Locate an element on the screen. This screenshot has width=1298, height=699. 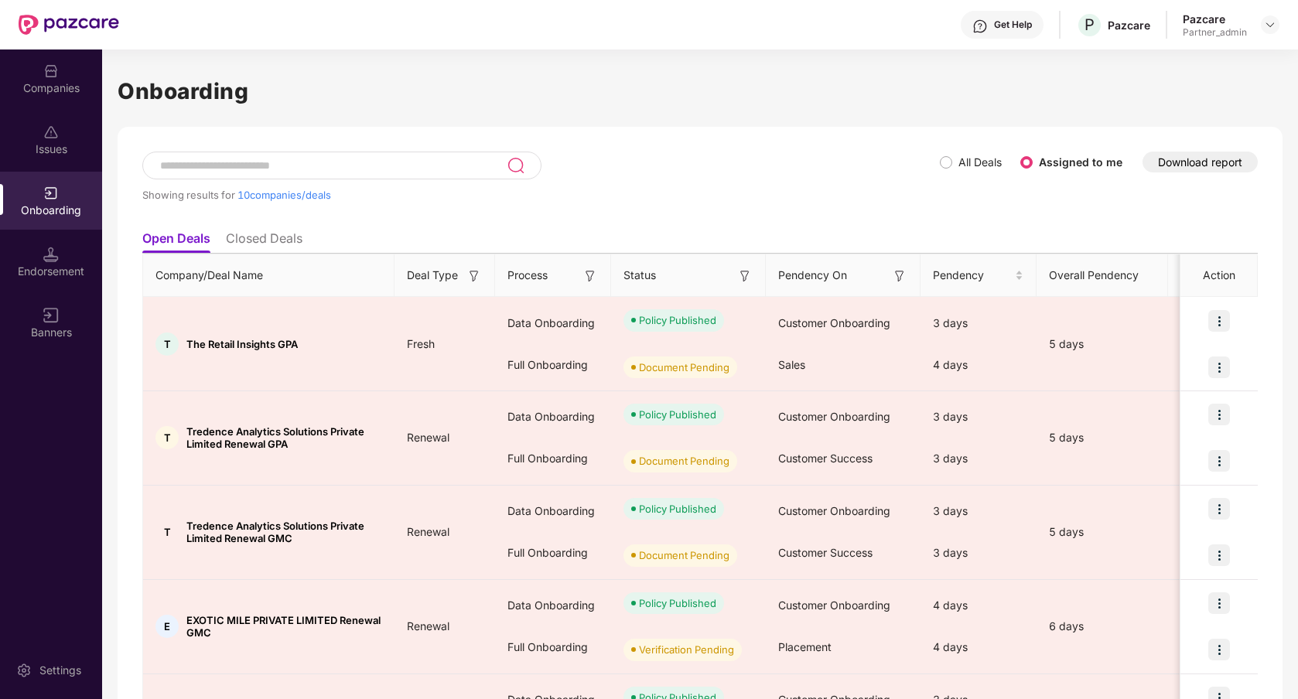
img: svg+xml;base64,PHN2ZyBpZD0iSGVscC0zMngzMiIgeG1sbnM9Imh0dHA6Ly93d3cudzMub3JnLzIwMDAvc3ZnIiB3aWR0aD... is located at coordinates (980, 26).